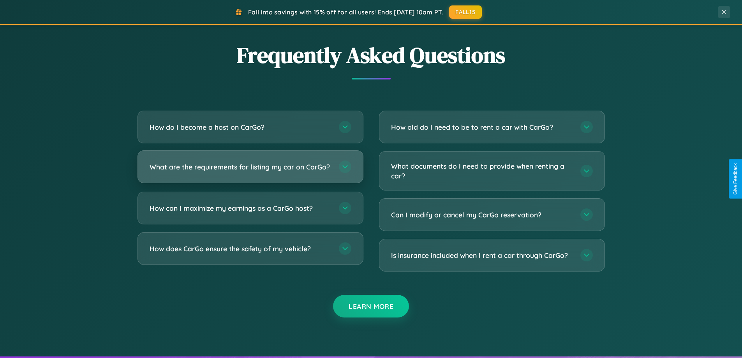 Image resolution: width=742 pixels, height=358 pixels. Describe the element at coordinates (736, 179) in the screenshot. I see `div: Give Feedback` at that location.